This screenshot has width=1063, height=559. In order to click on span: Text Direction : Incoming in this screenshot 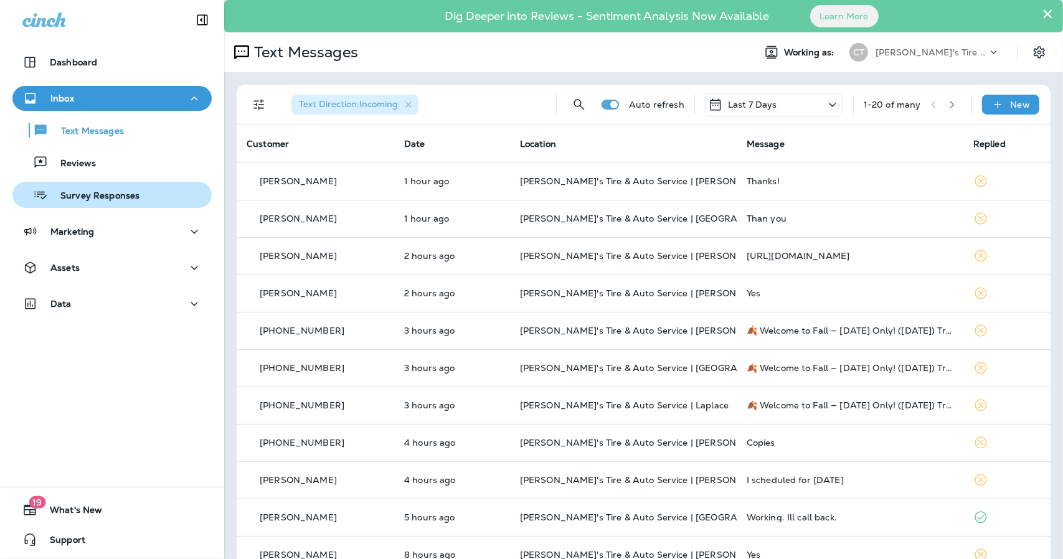, I will do `click(348, 104)`.